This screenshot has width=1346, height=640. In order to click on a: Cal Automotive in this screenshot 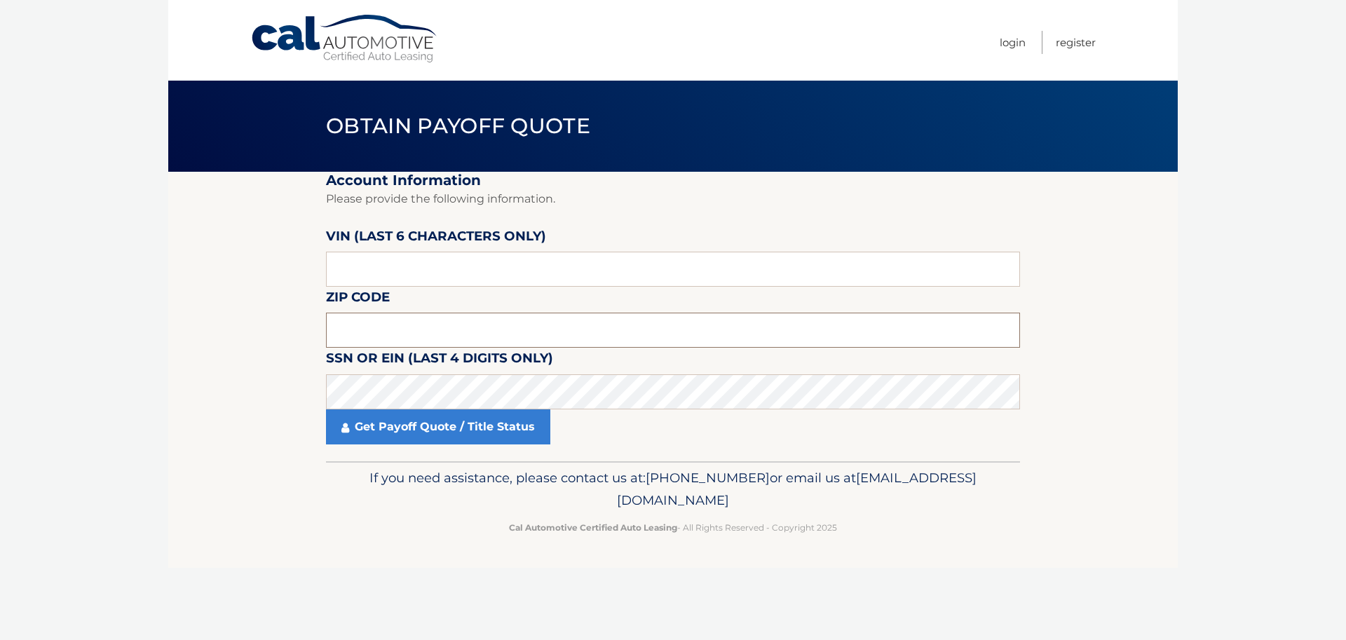, I will do `click(345, 39)`.